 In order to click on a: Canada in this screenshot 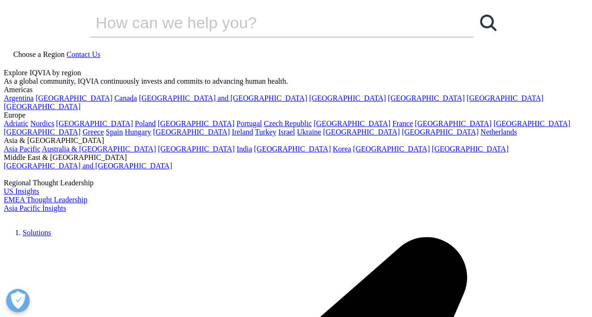, I will do `click(126, 98)`.